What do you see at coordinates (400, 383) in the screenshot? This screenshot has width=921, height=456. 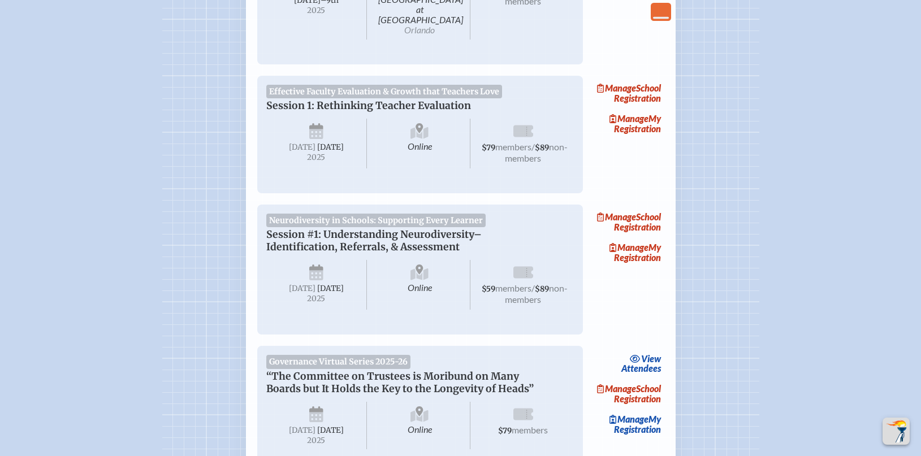 I see `span: “The Committee on Trustees is Moribund on Many Boards but It Holds the Key to the Longevity of He...` at bounding box center [400, 383].